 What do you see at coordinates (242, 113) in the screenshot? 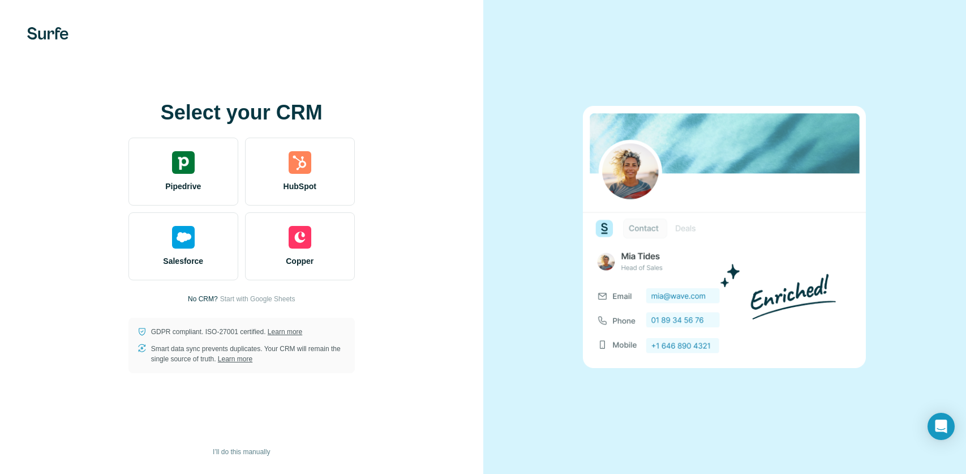
I see `h1: Select your CRM` at bounding box center [242, 113].